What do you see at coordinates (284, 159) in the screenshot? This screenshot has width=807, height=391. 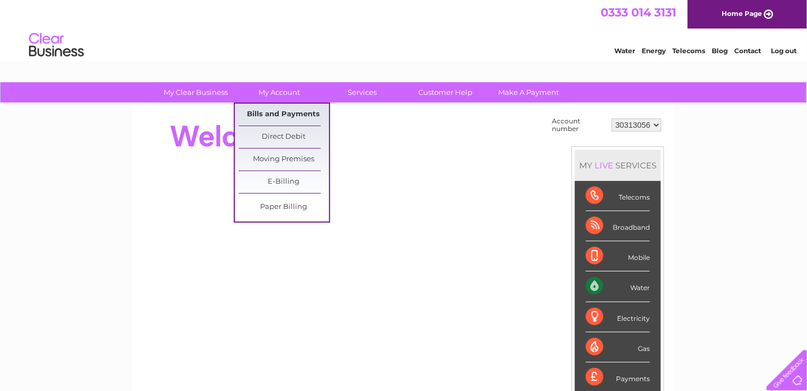 I see `a: Moving Premises` at bounding box center [284, 159].